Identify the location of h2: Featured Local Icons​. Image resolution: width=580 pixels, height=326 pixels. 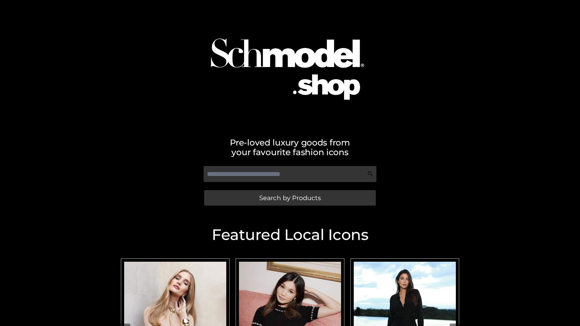
(290, 235).